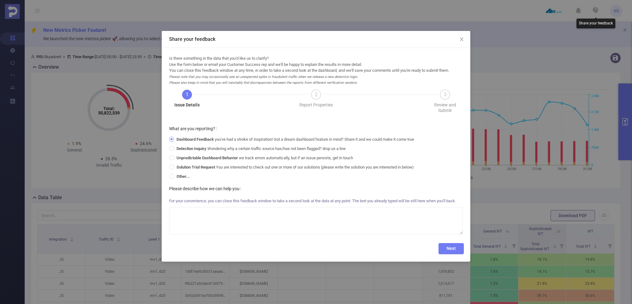 The height and width of the screenshot is (304, 632). I want to click on span: 2, so click(316, 94).